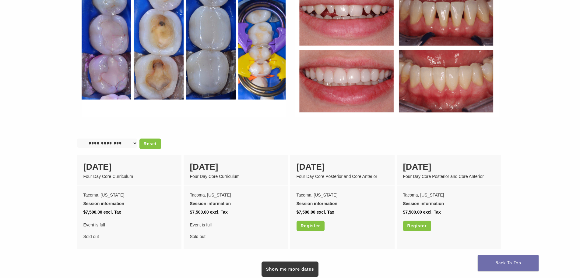  Describe the element at coordinates (150, 143) in the screenshot. I see `a: Reset` at that location.